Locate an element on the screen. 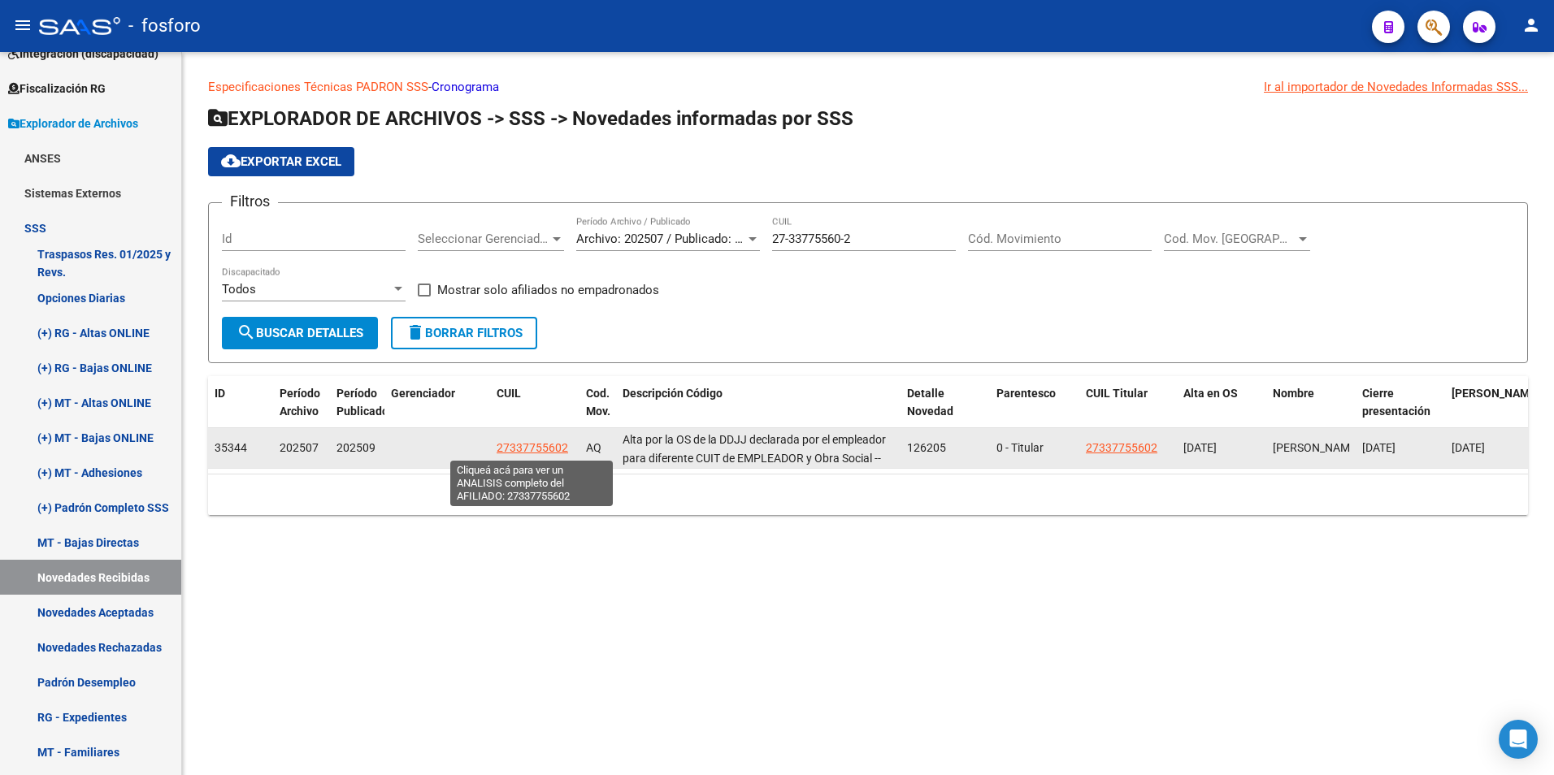 The width and height of the screenshot is (1554, 775). span: Fiscalización RG is located at coordinates (57, 89).